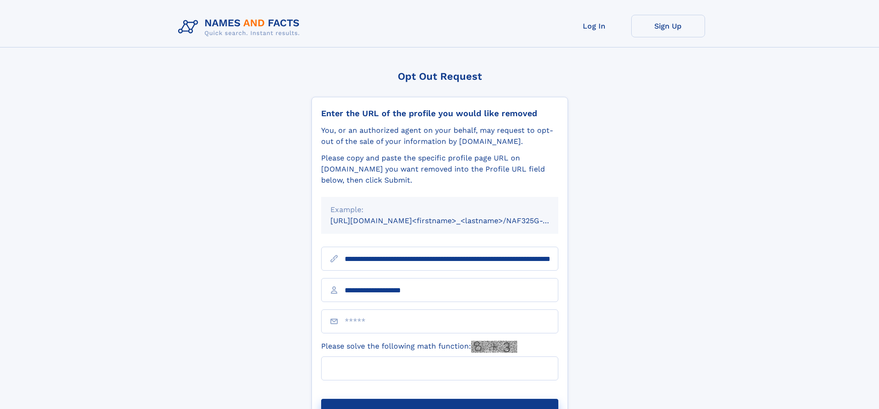 This screenshot has height=409, width=879. I want to click on a: Log In, so click(594, 26).